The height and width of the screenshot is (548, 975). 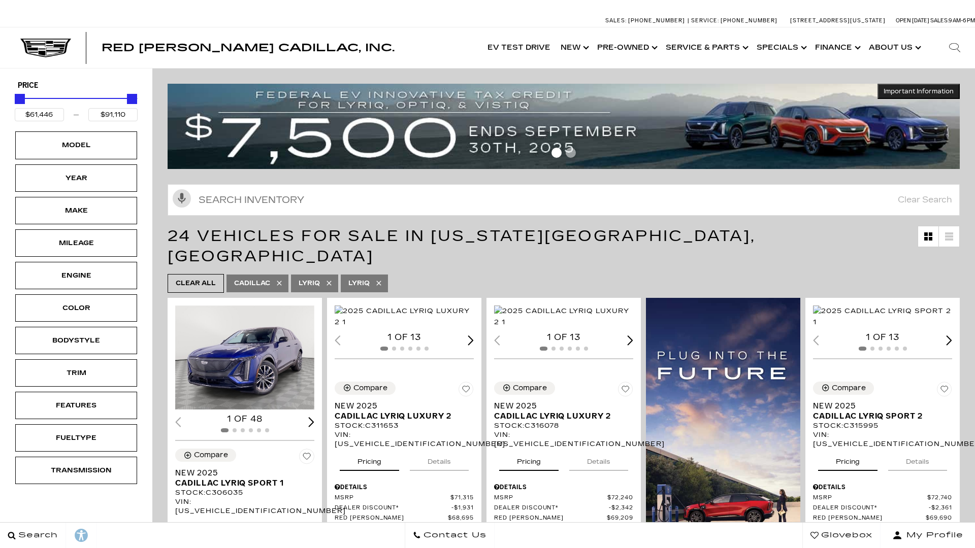 What do you see at coordinates (76, 178) in the screenshot?
I see `div: YearYear` at bounding box center [76, 178].